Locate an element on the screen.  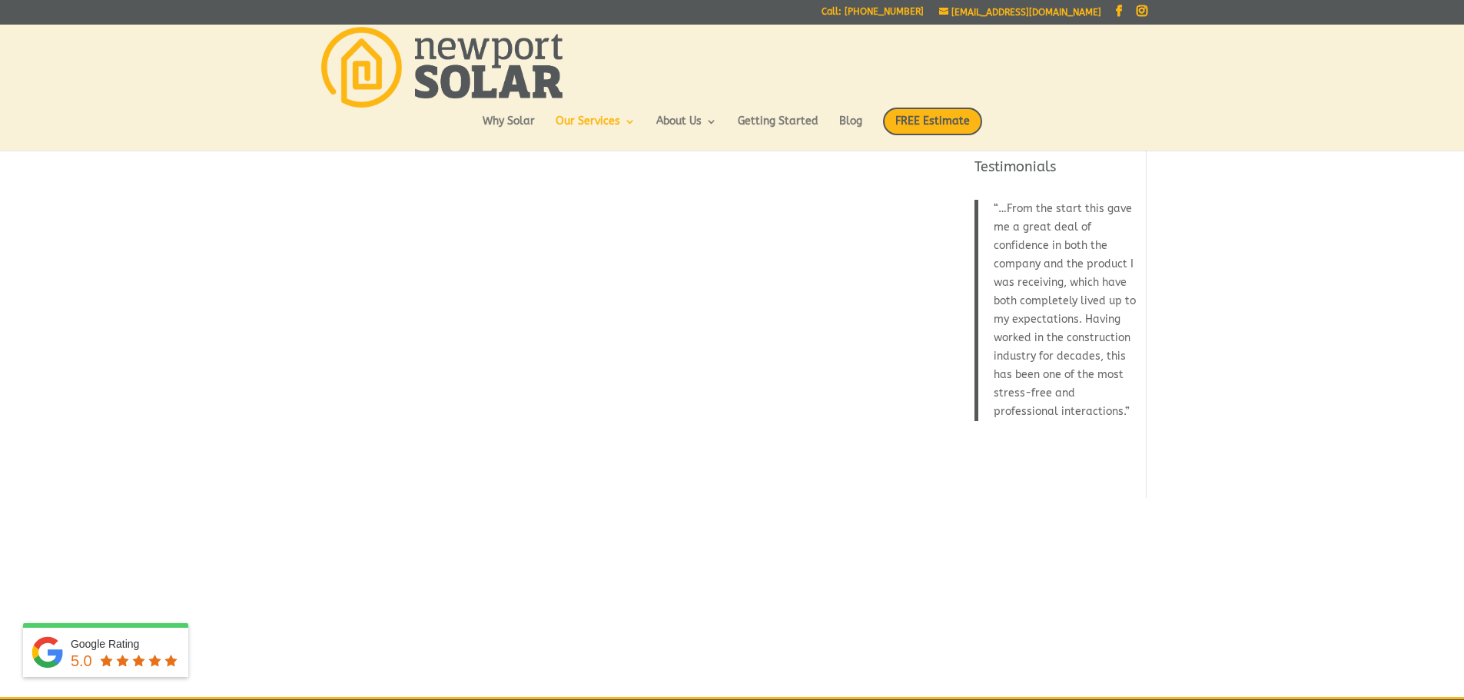
a: FREE Estimate is located at coordinates (932, 129).